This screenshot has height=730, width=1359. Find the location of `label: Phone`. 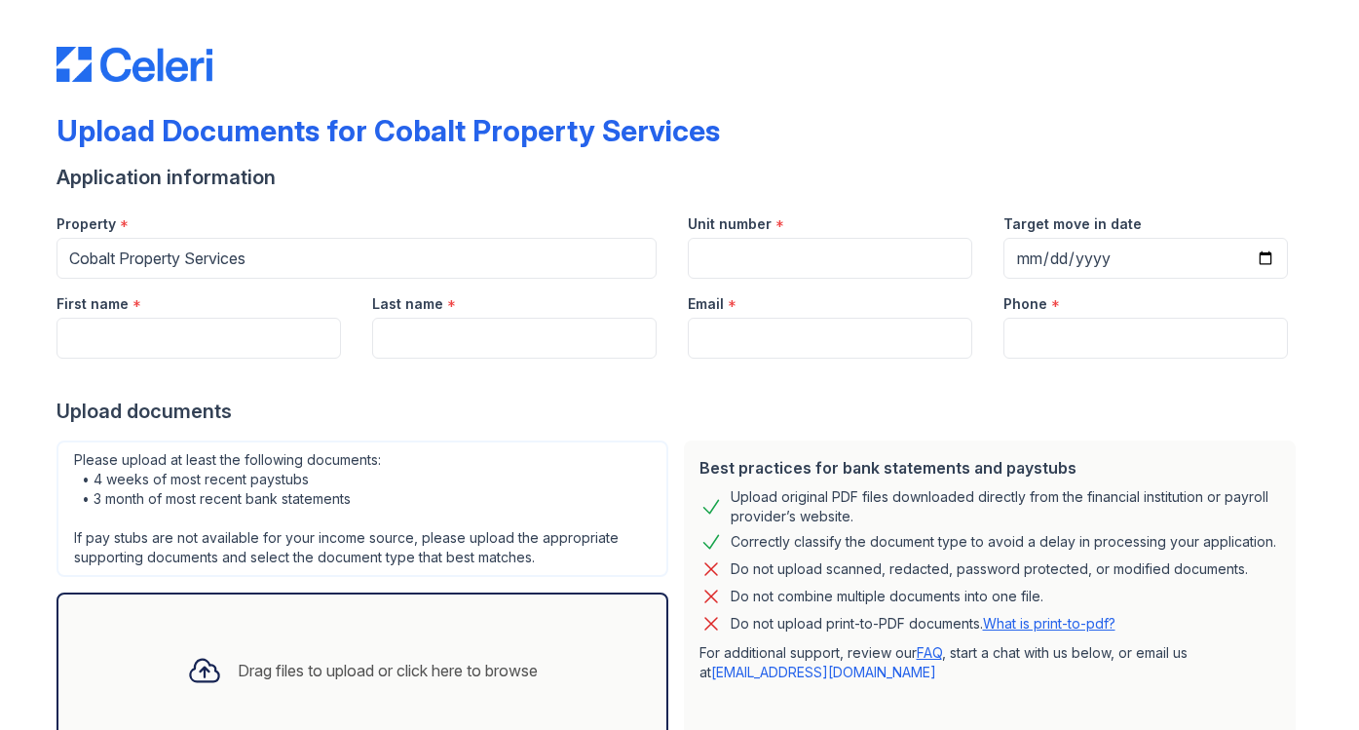

label: Phone is located at coordinates (1025, 304).